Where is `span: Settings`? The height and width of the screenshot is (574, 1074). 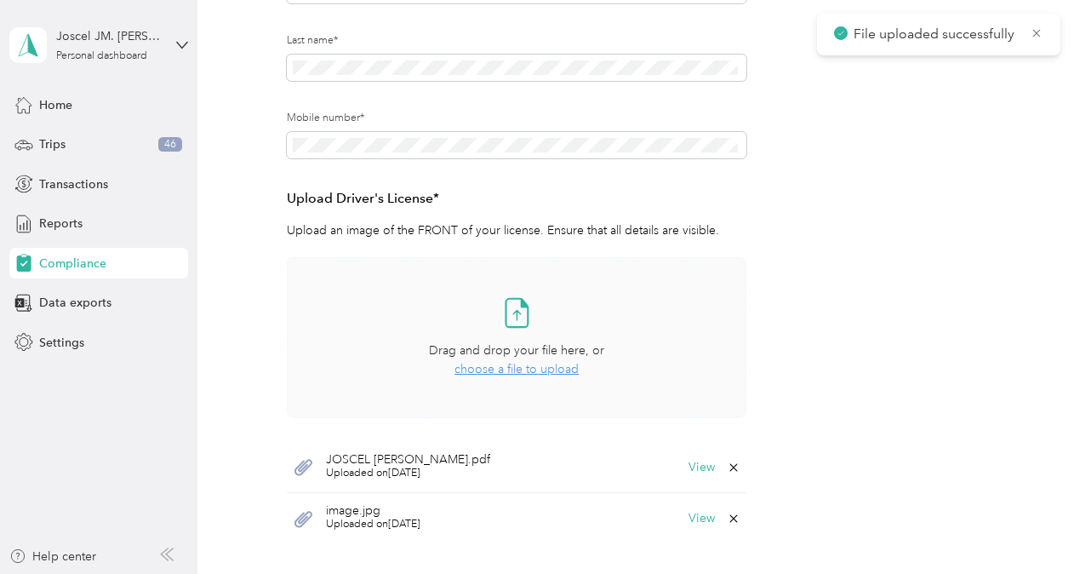 span: Settings is located at coordinates (61, 342).